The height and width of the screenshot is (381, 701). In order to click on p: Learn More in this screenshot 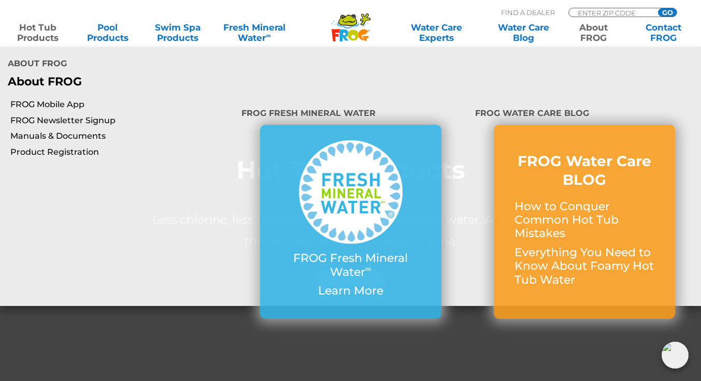, I will do `click(351, 291)`.